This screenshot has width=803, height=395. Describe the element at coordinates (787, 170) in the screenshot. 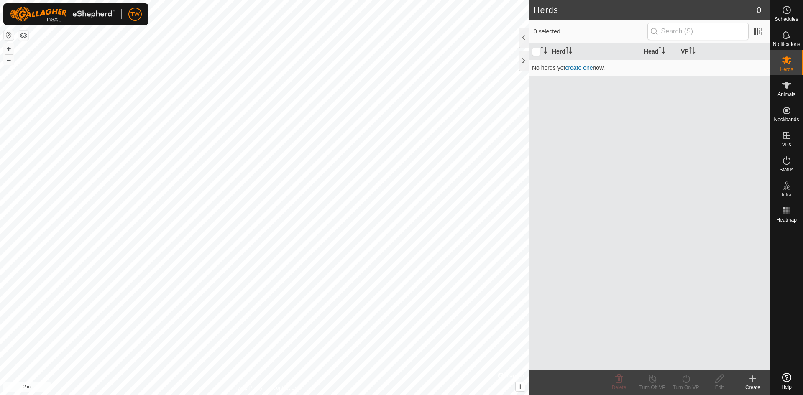

I see `span: Status` at that location.